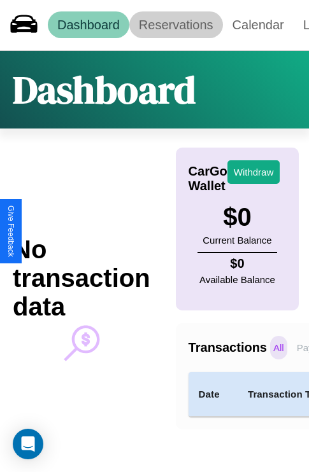  What do you see at coordinates (253, 172) in the screenshot?
I see `button: Withdraw` at bounding box center [253, 172].